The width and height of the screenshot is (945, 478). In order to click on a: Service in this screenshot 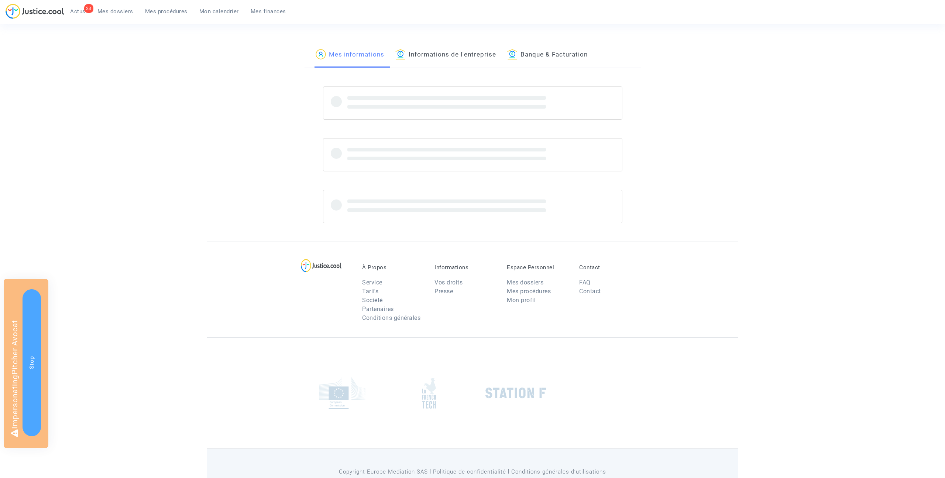, I will do `click(372, 282)`.